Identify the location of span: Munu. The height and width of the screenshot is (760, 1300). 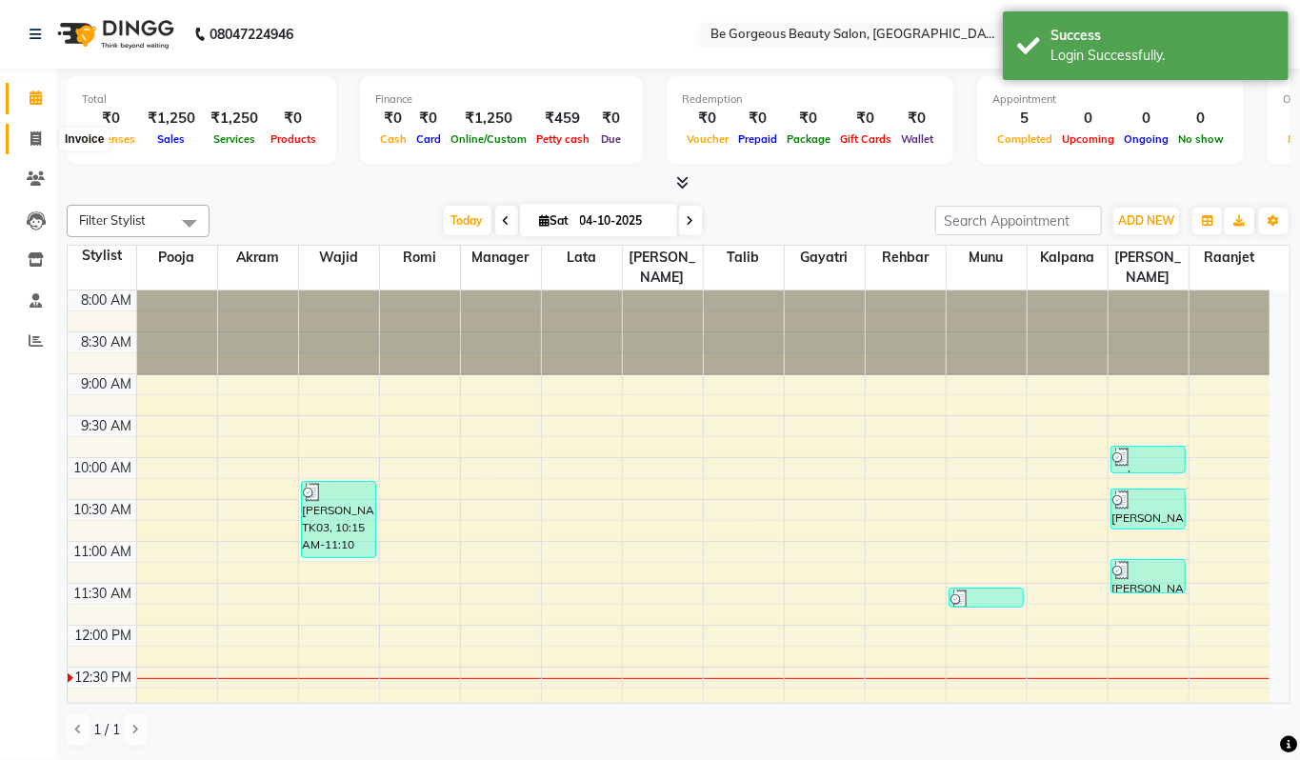
(987, 257).